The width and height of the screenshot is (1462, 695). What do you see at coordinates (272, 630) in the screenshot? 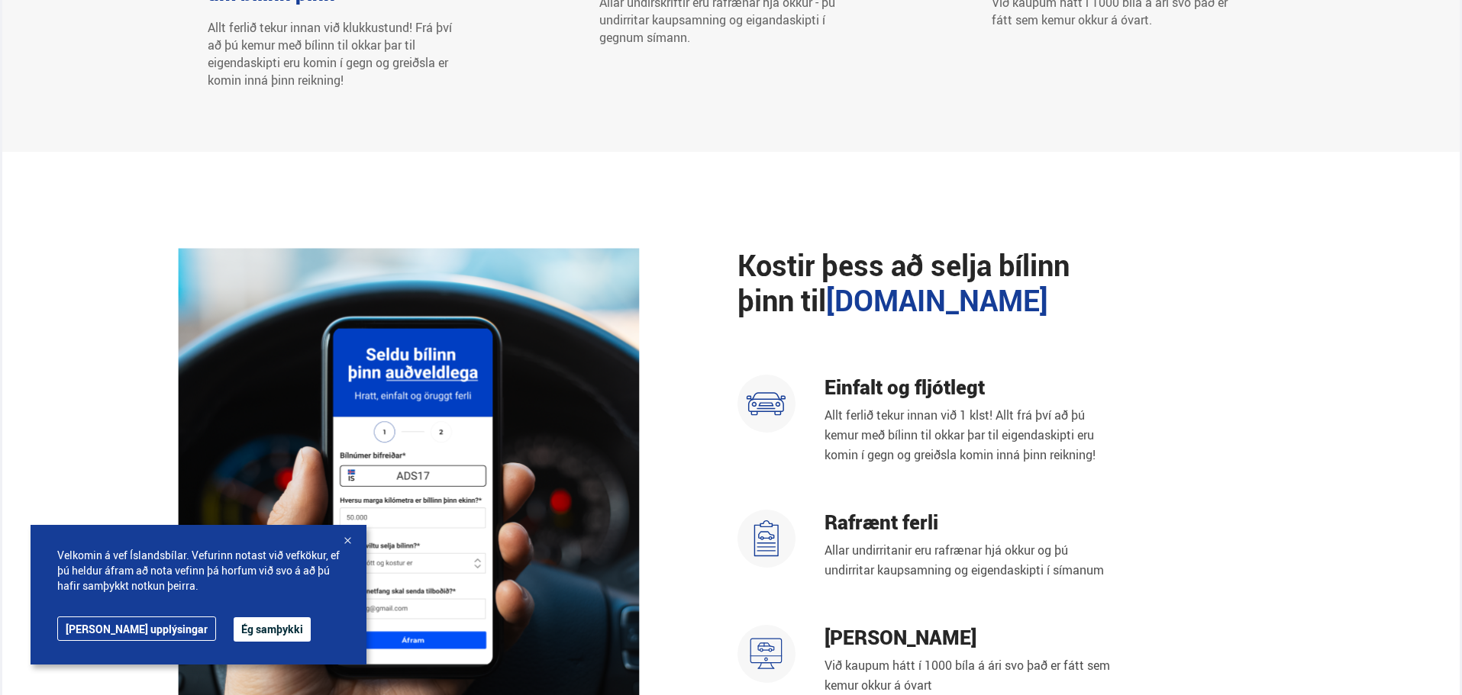
I see `button: Ég samþykki` at bounding box center [272, 630].